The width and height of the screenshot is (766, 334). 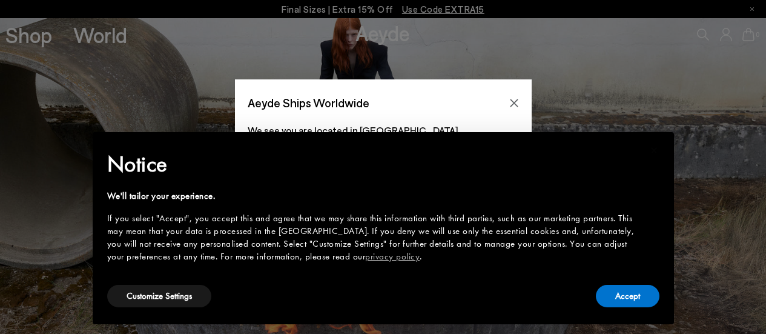 What do you see at coordinates (374, 164) in the screenshot?
I see `h2: Notice` at bounding box center [374, 164].